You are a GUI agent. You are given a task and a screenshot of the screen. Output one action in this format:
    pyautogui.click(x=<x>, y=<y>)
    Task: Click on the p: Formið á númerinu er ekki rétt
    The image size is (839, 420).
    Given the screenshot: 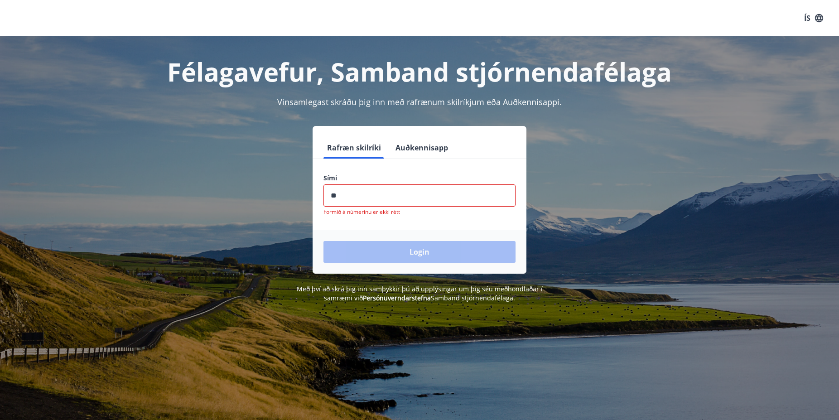 What is the action you would take?
    pyautogui.click(x=420, y=212)
    